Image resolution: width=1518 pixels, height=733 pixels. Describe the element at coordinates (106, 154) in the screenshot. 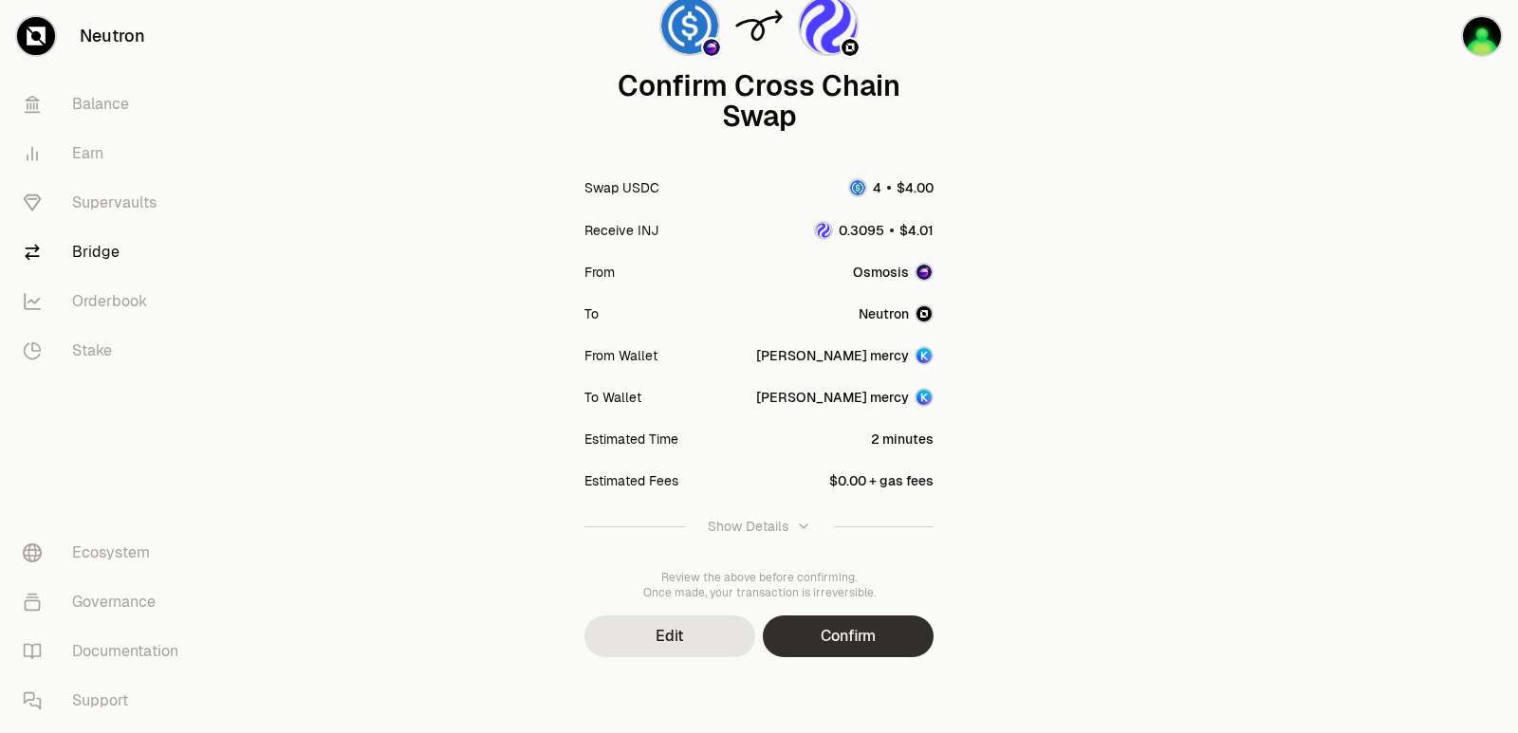

I see `a: Earn` at that location.